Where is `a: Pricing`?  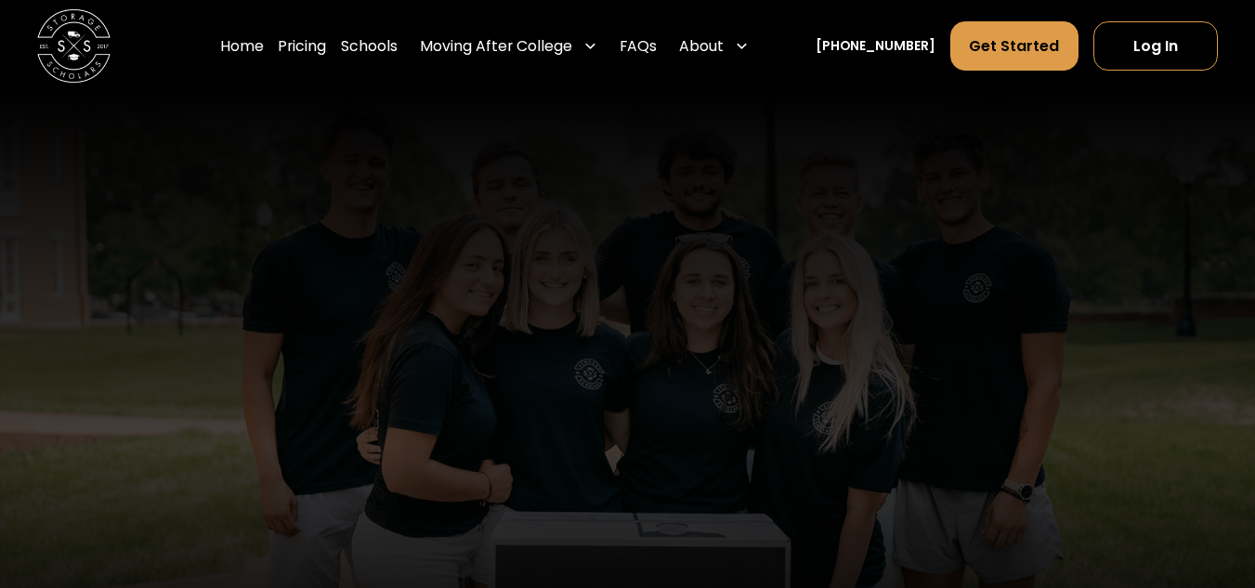
a: Pricing is located at coordinates (302, 46).